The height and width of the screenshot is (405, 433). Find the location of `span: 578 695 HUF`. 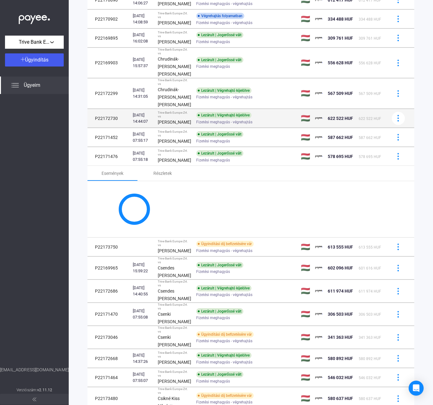

span: 578 695 HUF is located at coordinates (340, 157).